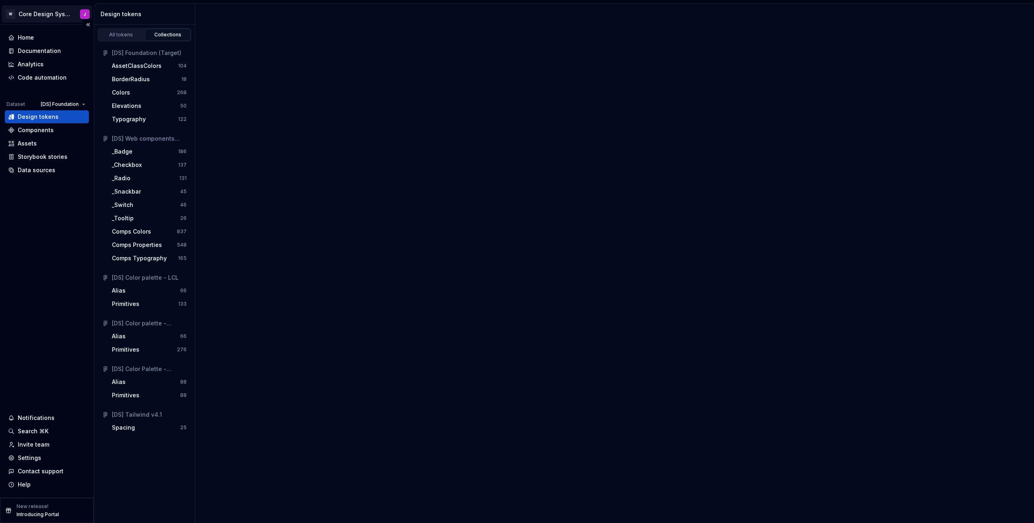  What do you see at coordinates (149, 178) in the screenshot?
I see `a: _Radio131` at bounding box center [149, 178].